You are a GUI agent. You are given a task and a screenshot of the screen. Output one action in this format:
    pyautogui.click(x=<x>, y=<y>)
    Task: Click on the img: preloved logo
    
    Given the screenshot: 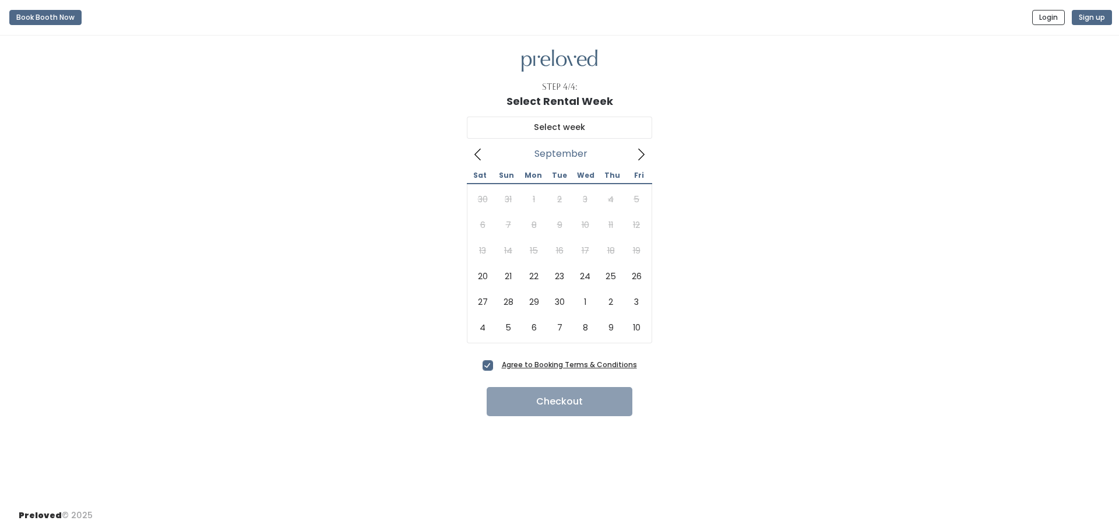 What is the action you would take?
    pyautogui.click(x=560, y=61)
    